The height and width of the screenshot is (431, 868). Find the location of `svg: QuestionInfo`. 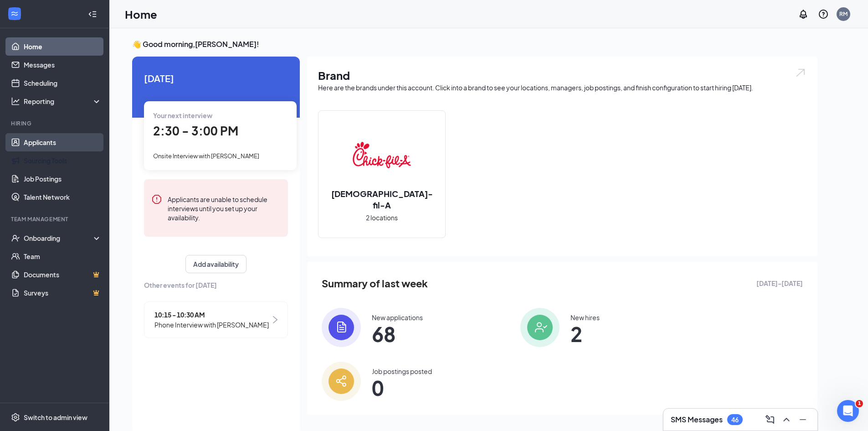

svg: QuestionInfo is located at coordinates (824, 14).